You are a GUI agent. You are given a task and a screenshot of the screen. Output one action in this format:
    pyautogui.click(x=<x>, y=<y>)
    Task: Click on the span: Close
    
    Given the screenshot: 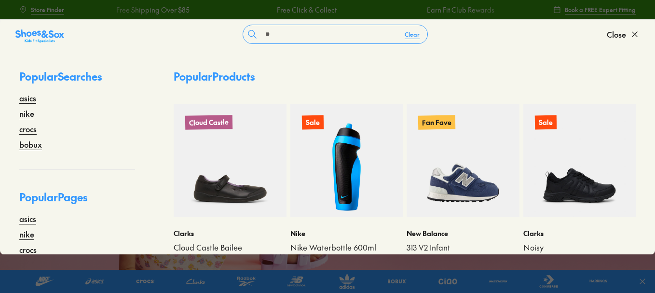 What is the action you would take?
    pyautogui.click(x=616, y=34)
    